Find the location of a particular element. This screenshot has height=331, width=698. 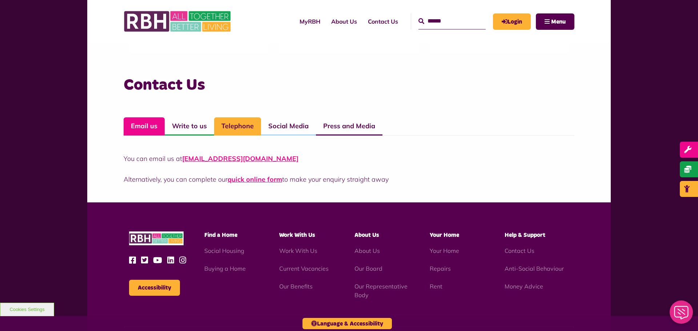

a: Rent is located at coordinates (436, 286).